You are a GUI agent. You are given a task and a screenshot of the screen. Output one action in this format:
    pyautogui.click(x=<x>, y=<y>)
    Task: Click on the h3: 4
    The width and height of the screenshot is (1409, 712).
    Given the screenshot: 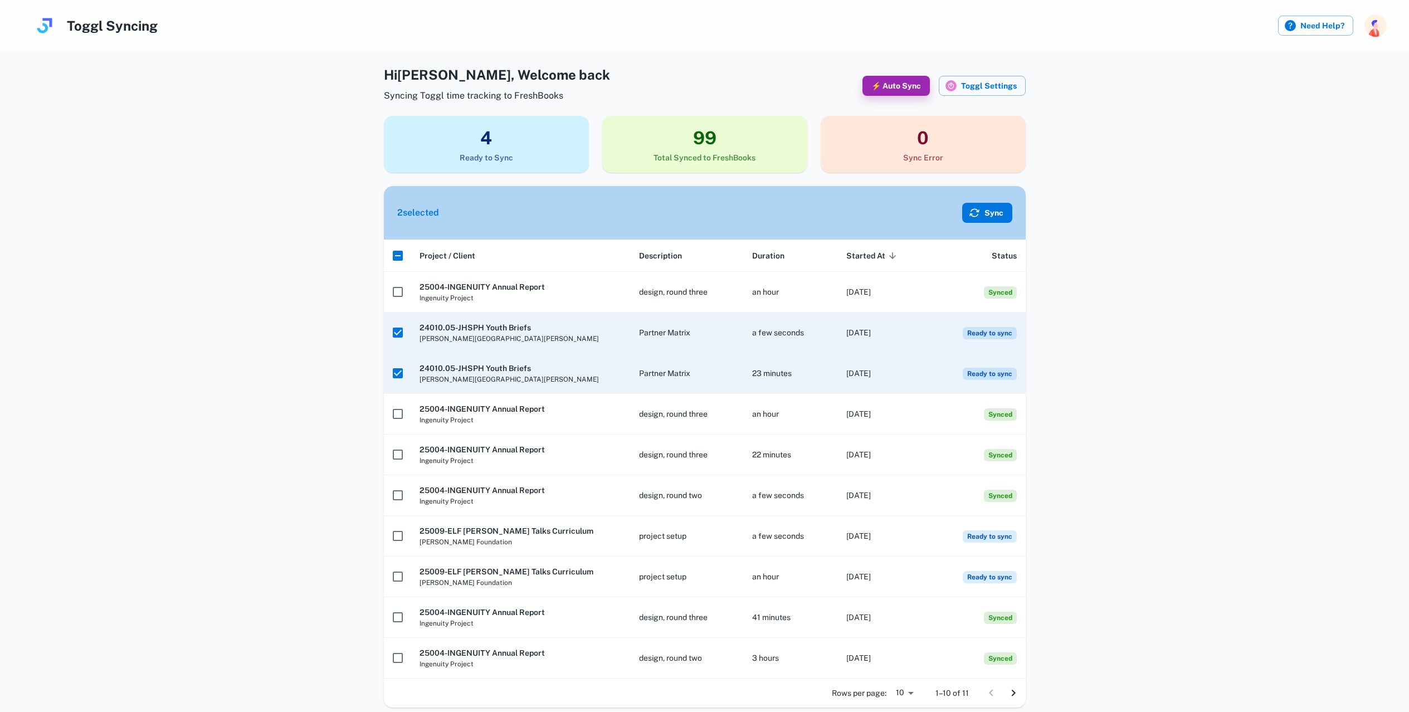 What is the action you would take?
    pyautogui.click(x=486, y=138)
    